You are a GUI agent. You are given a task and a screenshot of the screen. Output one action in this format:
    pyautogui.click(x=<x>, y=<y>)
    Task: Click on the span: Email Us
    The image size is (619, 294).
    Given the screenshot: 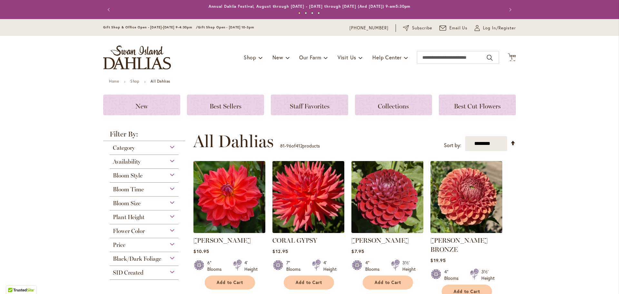 What is the action you would take?
    pyautogui.click(x=459, y=28)
    